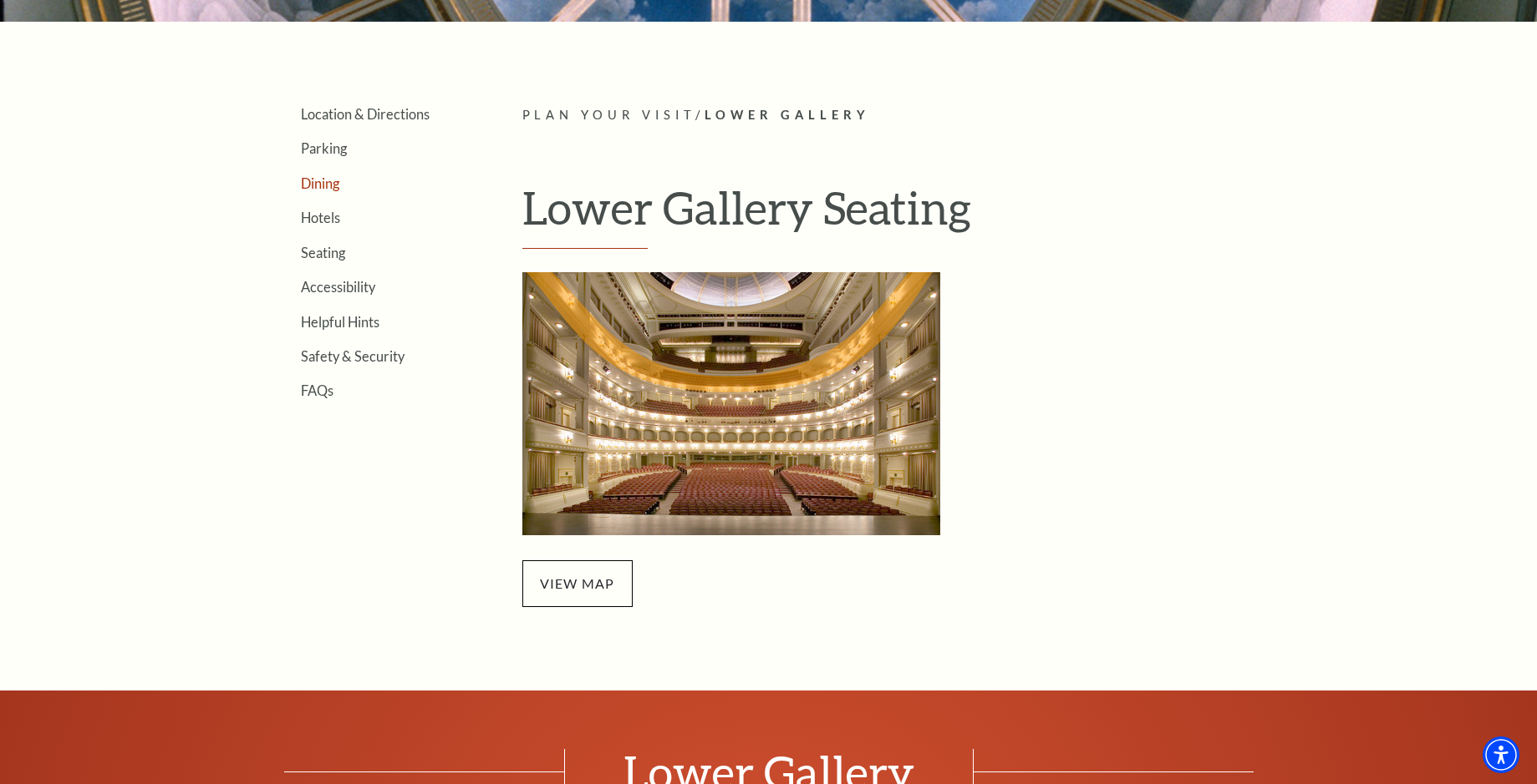 Image resolution: width=1537 pixels, height=784 pixels. Describe the element at coordinates (320, 217) in the screenshot. I see `a: Hotels` at that location.